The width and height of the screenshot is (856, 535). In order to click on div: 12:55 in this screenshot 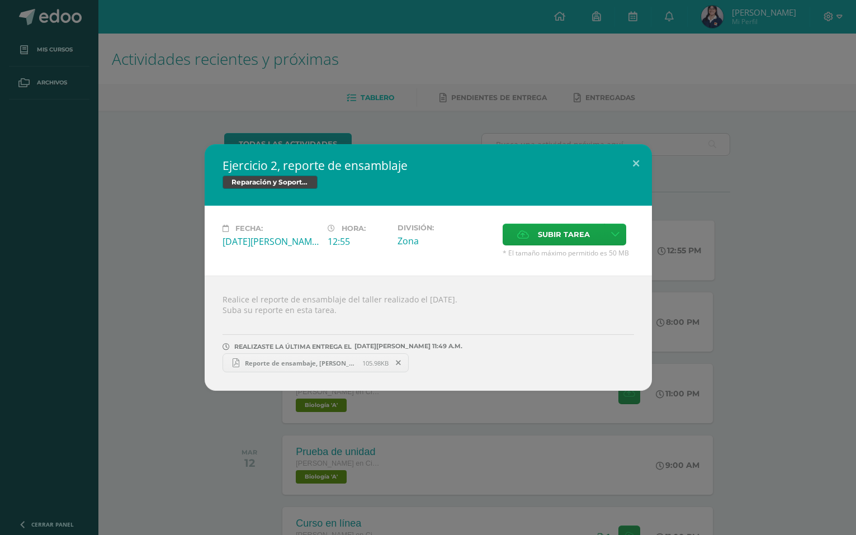, I will do `click(358, 242)`.